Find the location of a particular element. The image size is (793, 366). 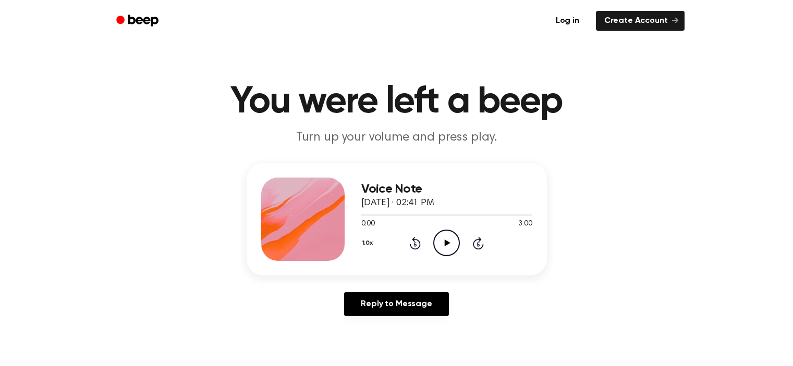

p: Turn up your volume and press play. is located at coordinates (397, 138).